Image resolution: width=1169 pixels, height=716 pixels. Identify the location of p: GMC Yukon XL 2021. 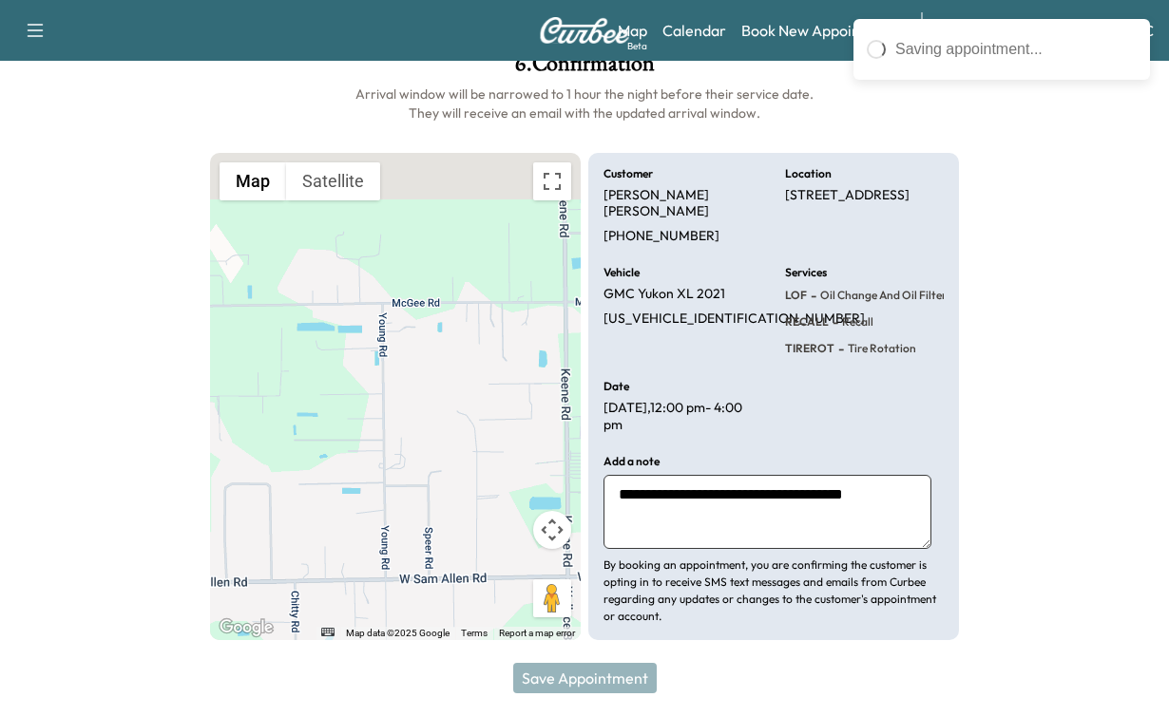
(664, 295).